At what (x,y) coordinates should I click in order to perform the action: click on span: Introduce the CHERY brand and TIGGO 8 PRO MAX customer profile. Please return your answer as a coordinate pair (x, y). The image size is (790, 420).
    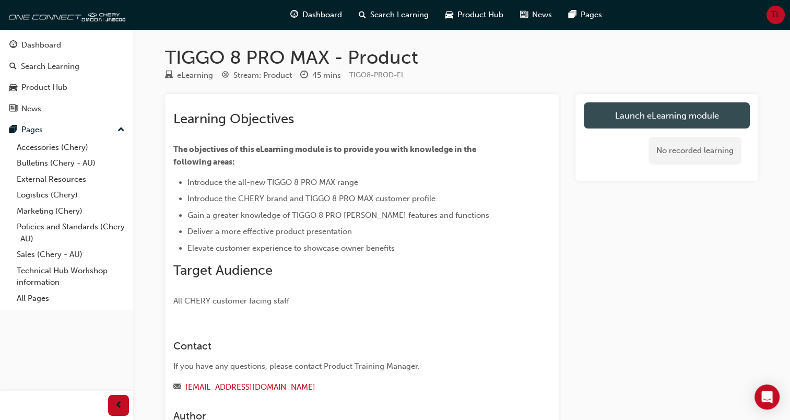
    Looking at the image, I should click on (311, 198).